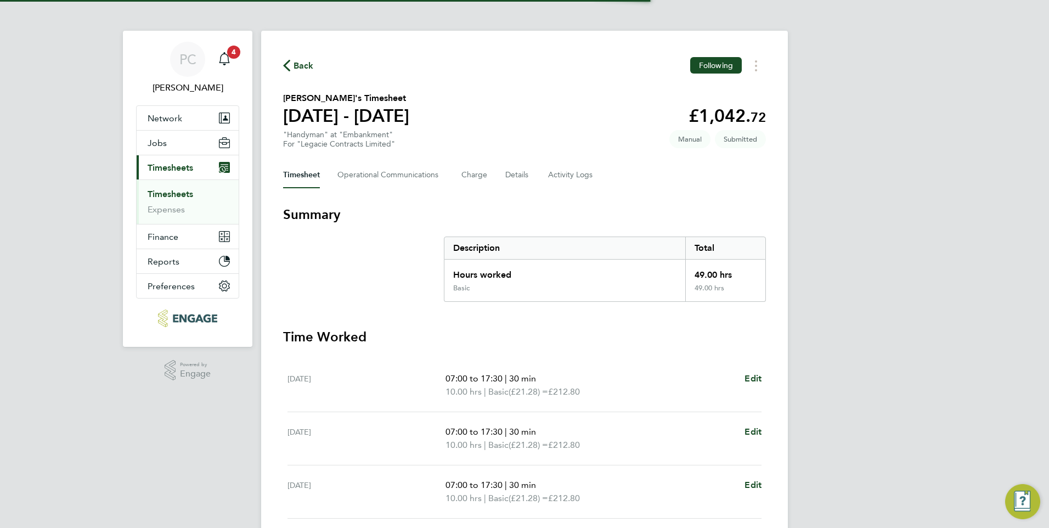  I want to click on h3: Summary, so click(525, 215).